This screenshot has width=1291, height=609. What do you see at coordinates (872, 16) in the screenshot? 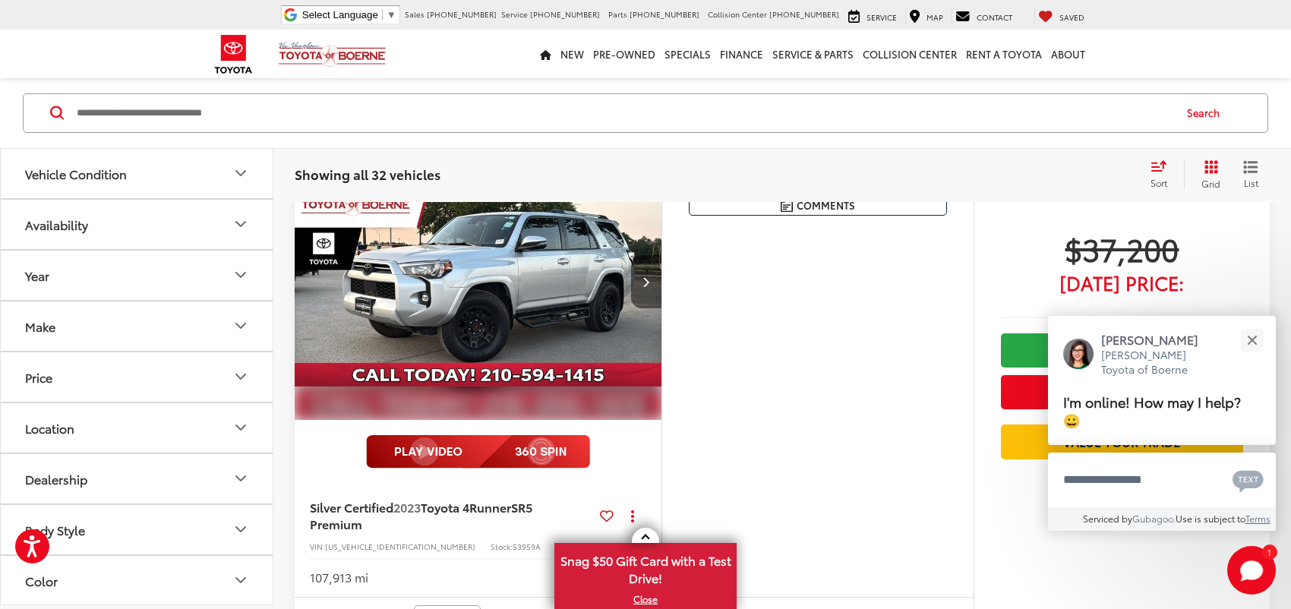
I see `a: Service` at bounding box center [872, 16].